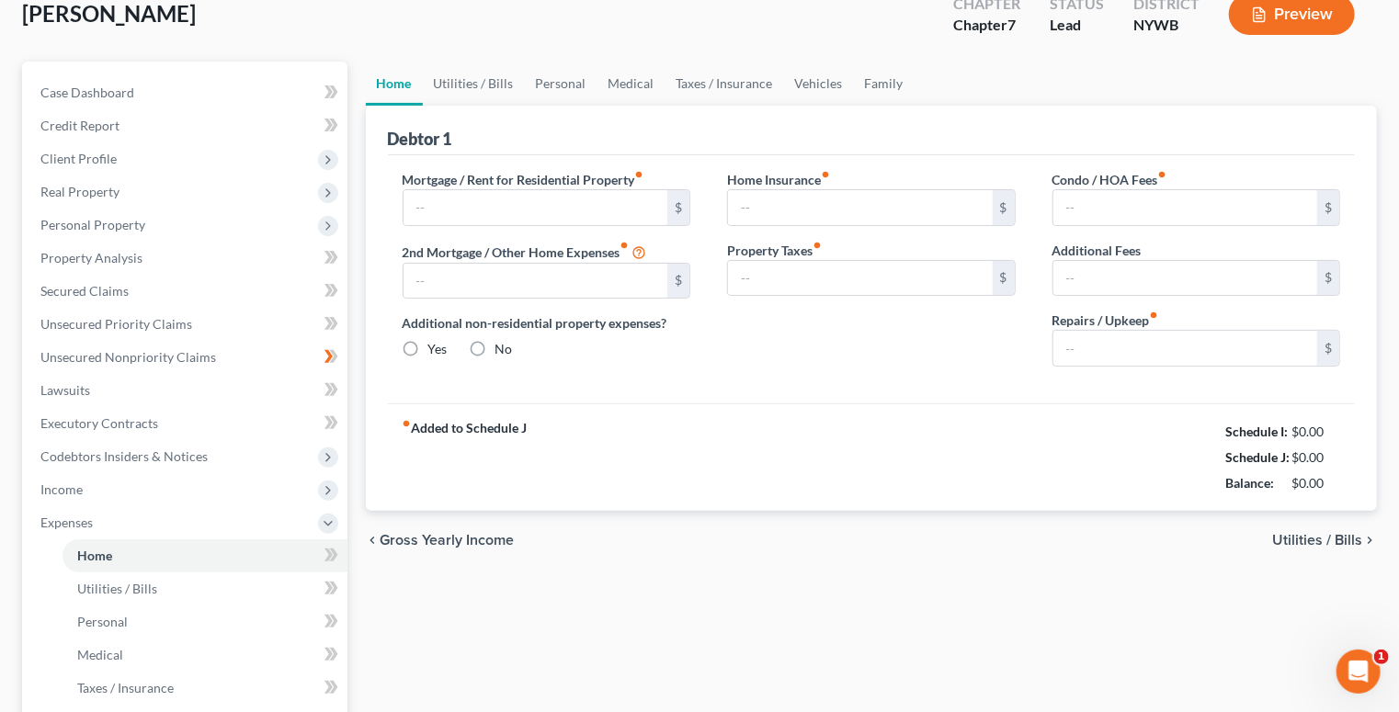 The width and height of the screenshot is (1399, 712). Describe the element at coordinates (187, 258) in the screenshot. I see `a: Property Analysis` at that location.